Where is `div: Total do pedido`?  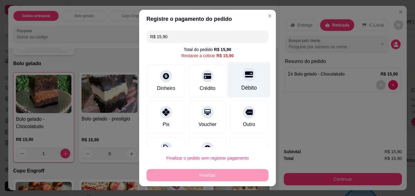
div: Total do pedido is located at coordinates (208, 49).